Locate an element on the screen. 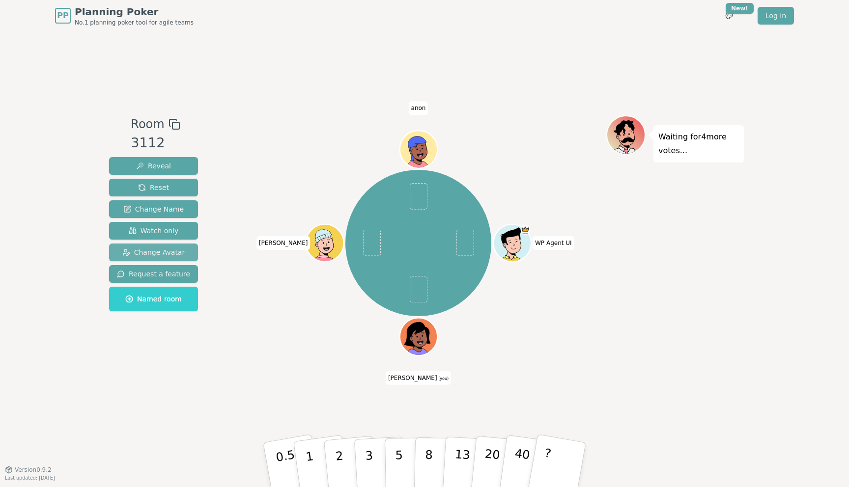  button: Watch only is located at coordinates (153, 231).